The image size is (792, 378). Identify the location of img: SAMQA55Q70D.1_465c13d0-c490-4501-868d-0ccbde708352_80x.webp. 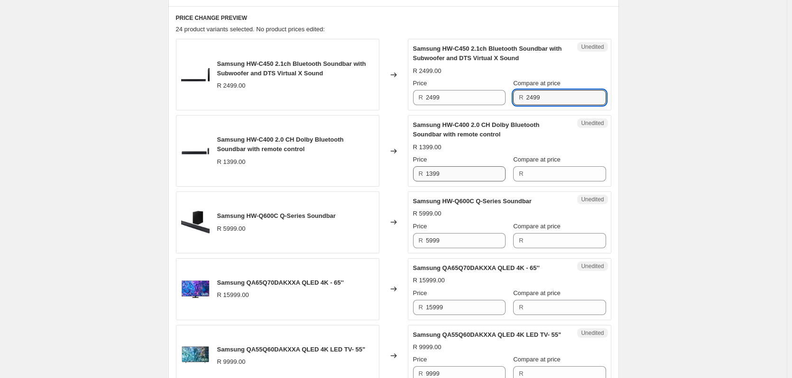
(195, 289).